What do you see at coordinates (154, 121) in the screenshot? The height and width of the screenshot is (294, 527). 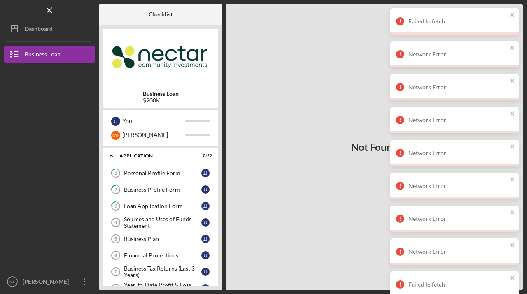 I see `div: You` at bounding box center [154, 121].